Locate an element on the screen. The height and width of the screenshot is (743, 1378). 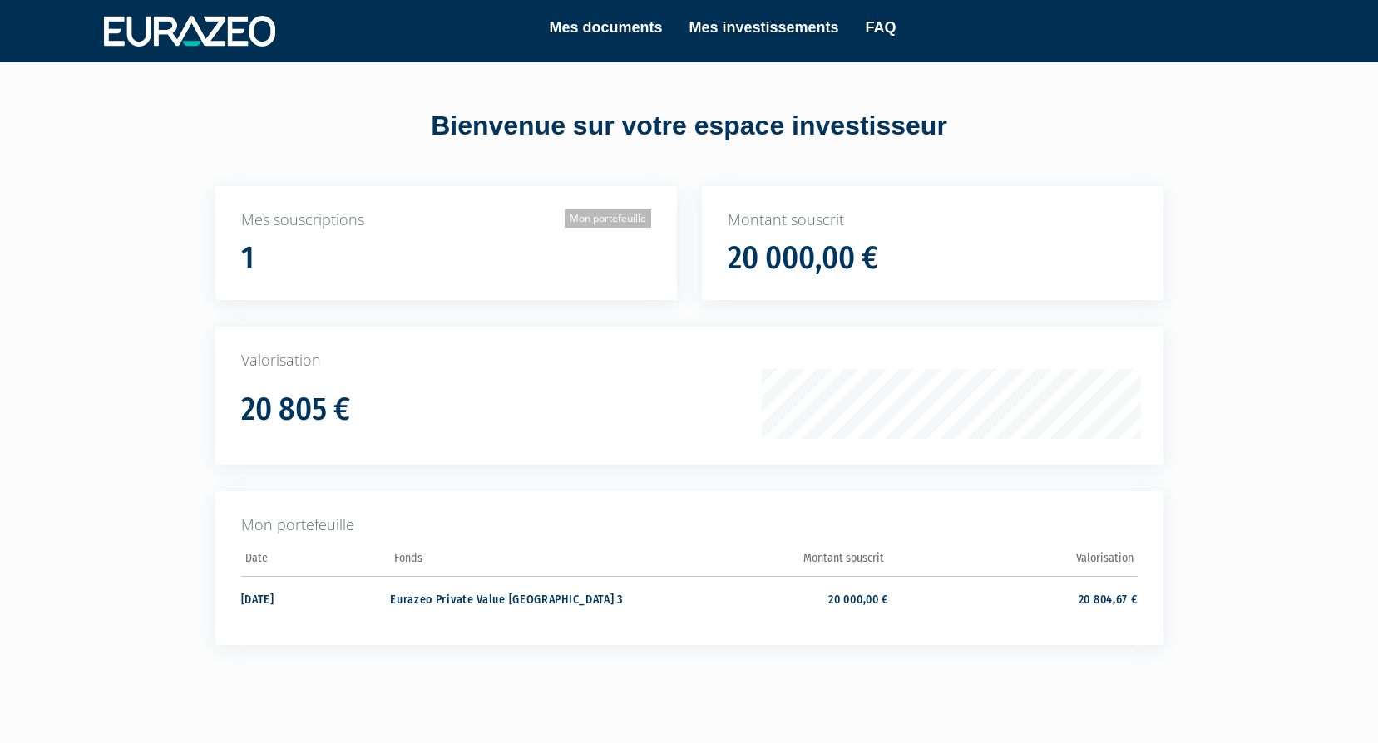
h1: 1 is located at coordinates (248, 259).